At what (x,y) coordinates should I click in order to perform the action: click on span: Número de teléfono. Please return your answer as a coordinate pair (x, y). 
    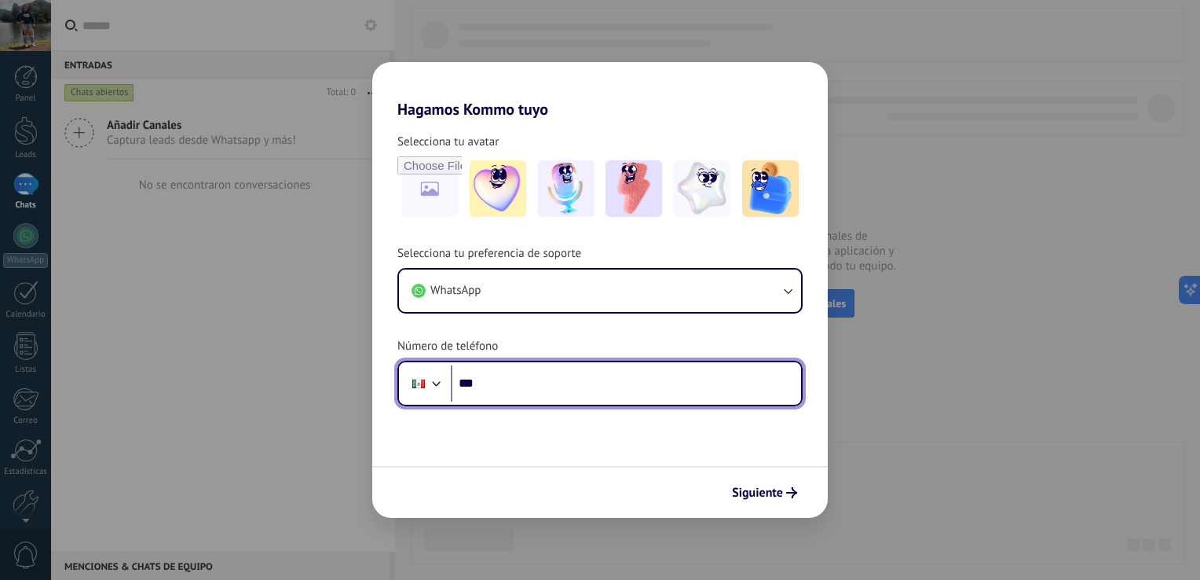
    Looking at the image, I should click on (448, 346).